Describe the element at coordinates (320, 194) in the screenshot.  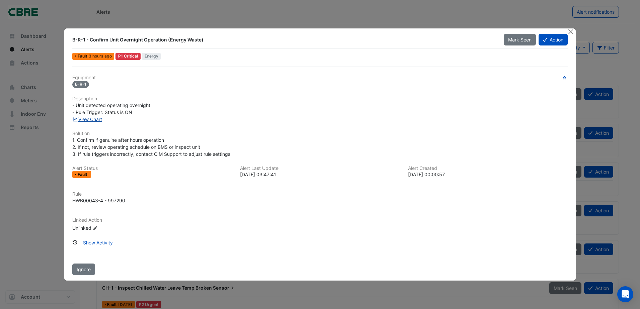
I see `h6: Rule` at that location.